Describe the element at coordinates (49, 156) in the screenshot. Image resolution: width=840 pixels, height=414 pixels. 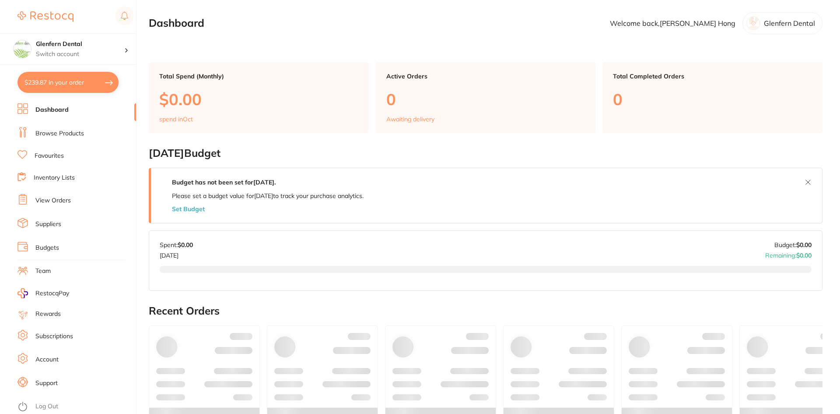
I see `a: Favourites` at that location.